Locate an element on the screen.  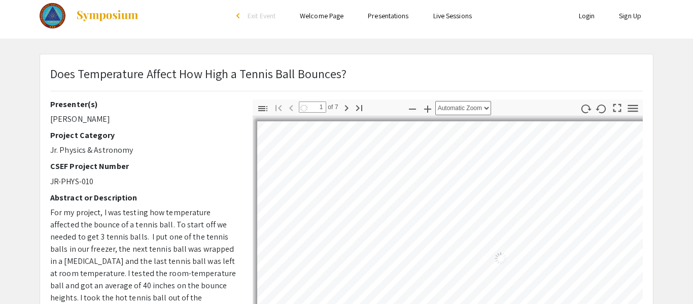
a: Welcome Page is located at coordinates (322, 16).